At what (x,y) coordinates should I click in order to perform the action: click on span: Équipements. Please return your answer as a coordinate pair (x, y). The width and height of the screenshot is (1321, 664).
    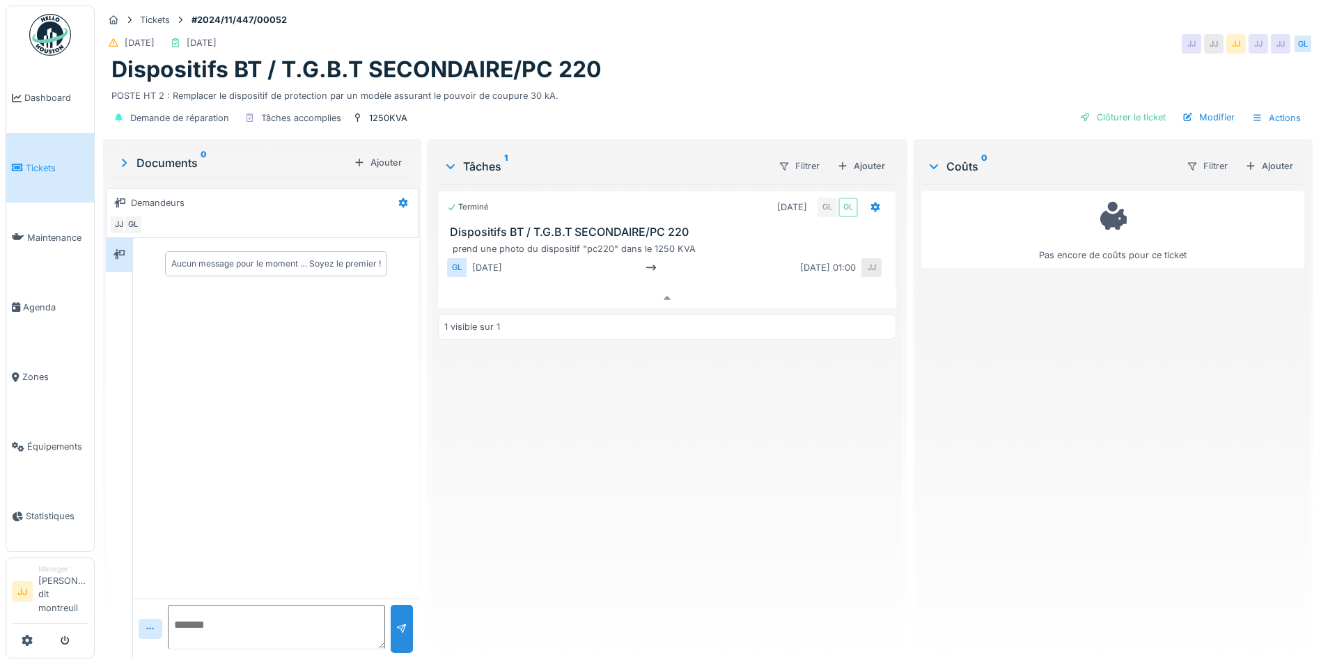
    Looking at the image, I should click on (58, 446).